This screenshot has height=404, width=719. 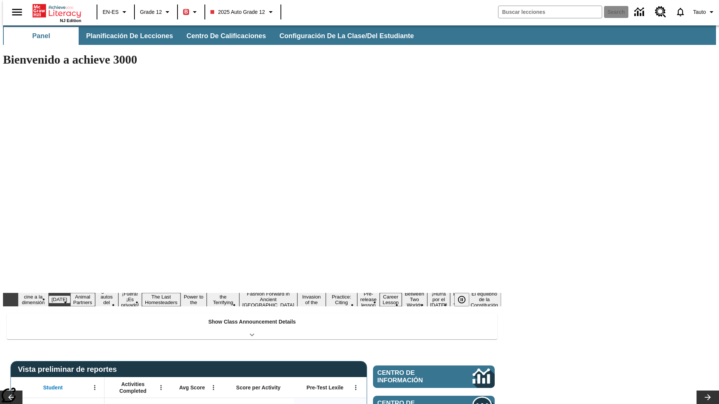 I want to click on button: Slide 5 ¡Fuera! ¡Es privado!, so click(x=130, y=299).